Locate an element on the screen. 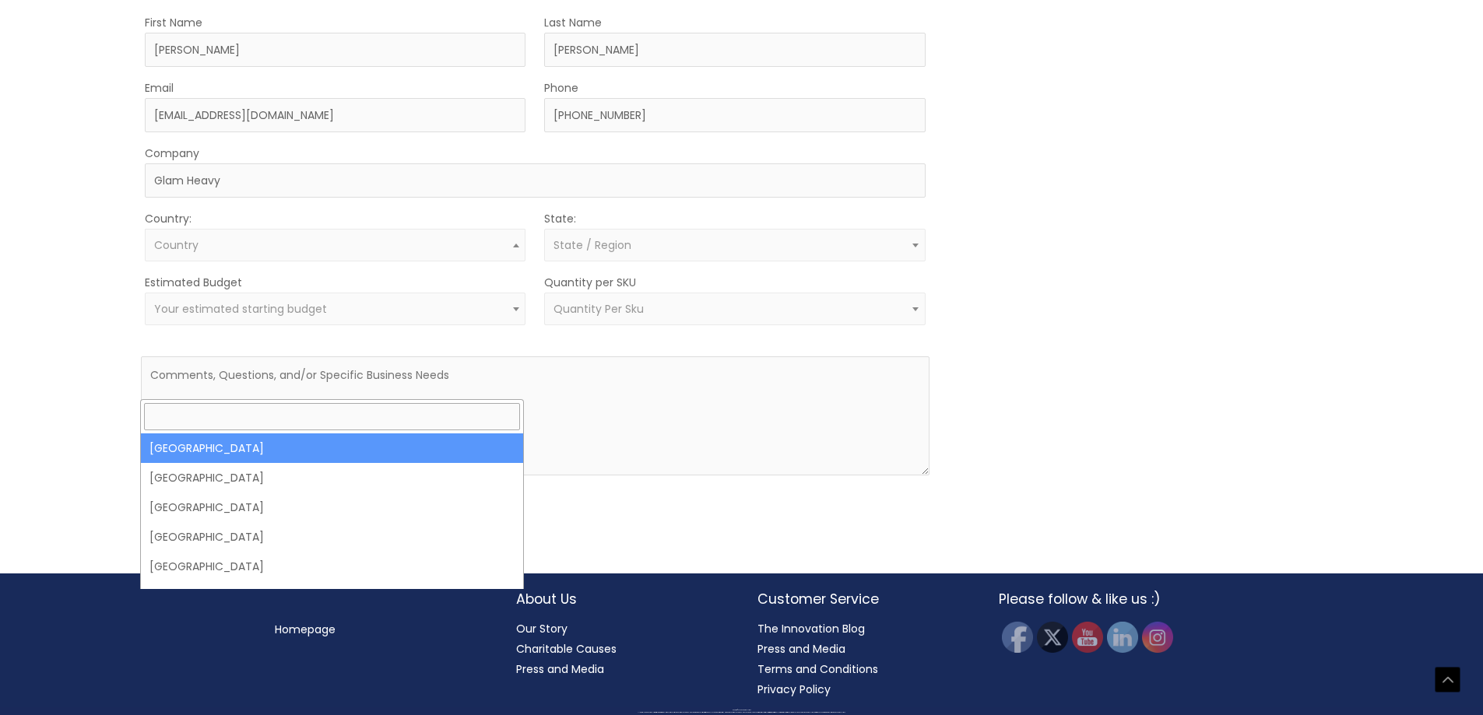  label: Last Name is located at coordinates (573, 23).